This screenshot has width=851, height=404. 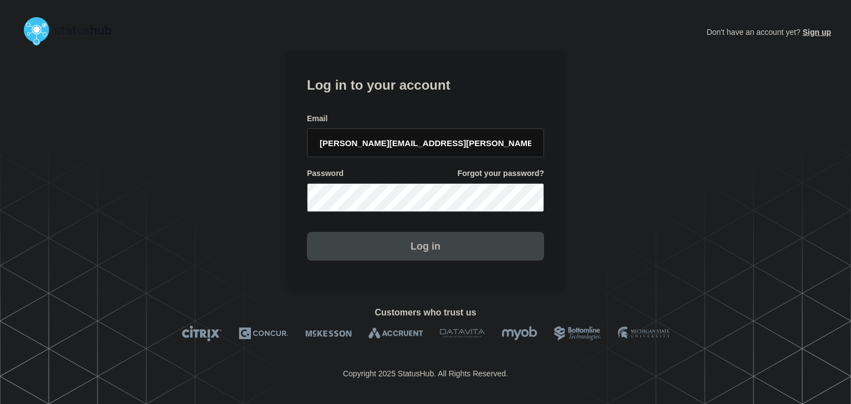 What do you see at coordinates (425, 143) in the screenshot?
I see `input: email input` at bounding box center [425, 143].